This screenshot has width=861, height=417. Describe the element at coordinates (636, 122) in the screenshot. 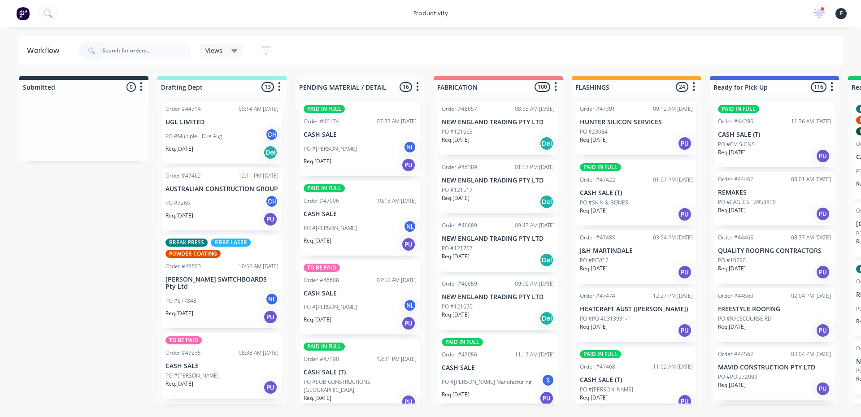

I see `p: HUNTER SILICON SERVICES` at that location.